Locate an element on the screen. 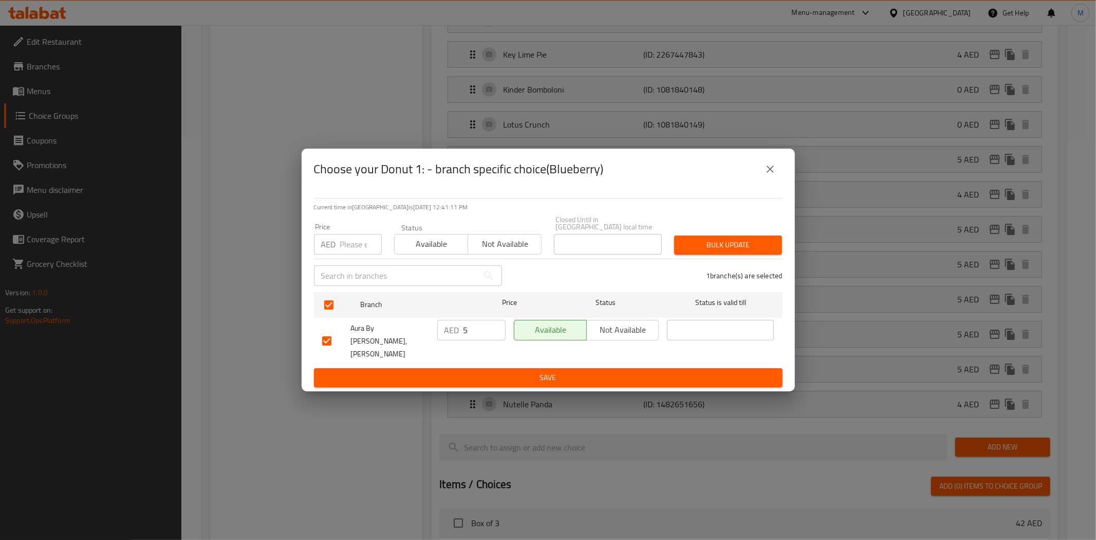 The height and width of the screenshot is (540, 1096). span: Status is valid till is located at coordinates (720, 302).